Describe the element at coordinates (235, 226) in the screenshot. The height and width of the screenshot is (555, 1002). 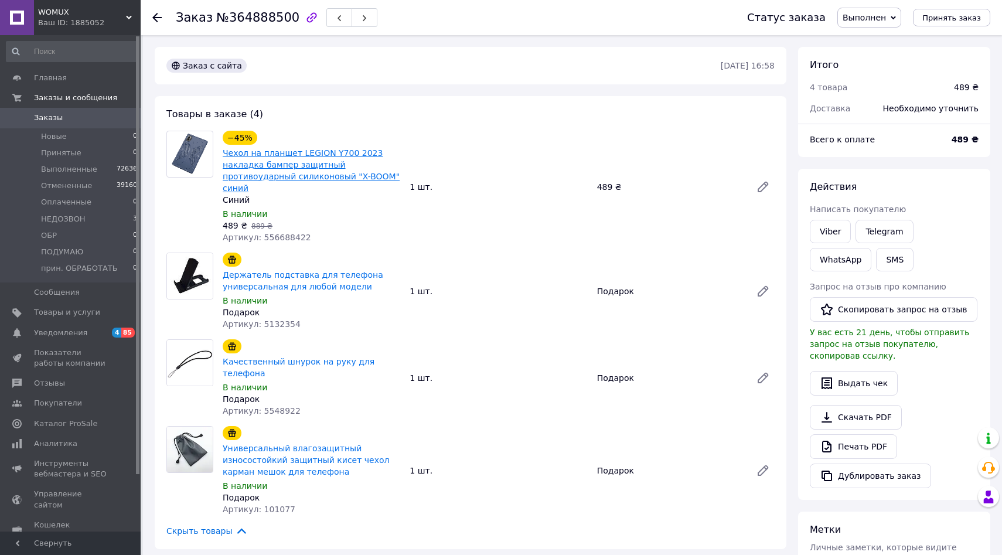
I see `span: 489 ₴` at that location.